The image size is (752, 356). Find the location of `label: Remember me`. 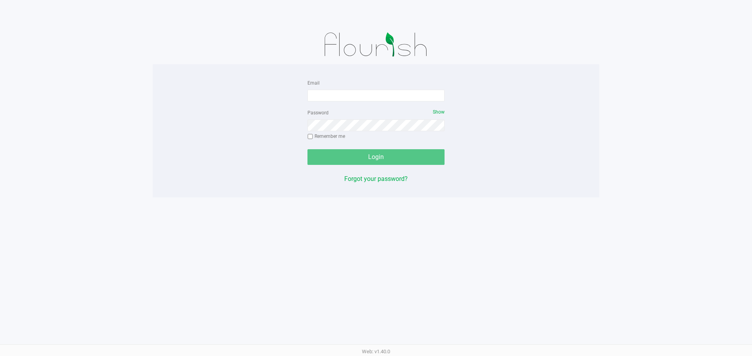

label: Remember me is located at coordinates (326, 136).